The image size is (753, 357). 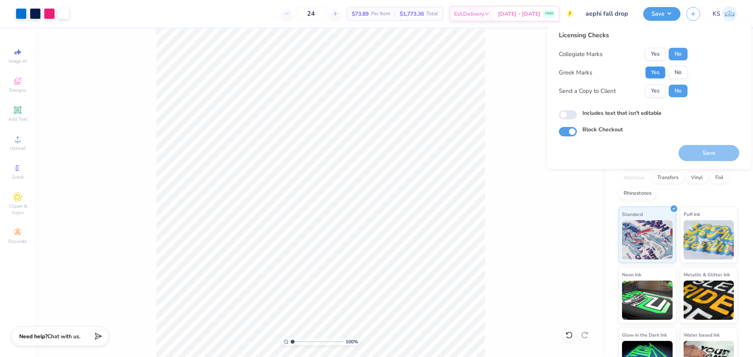 What do you see at coordinates (18, 241) in the screenshot?
I see `span: Decorate` at bounding box center [18, 241].